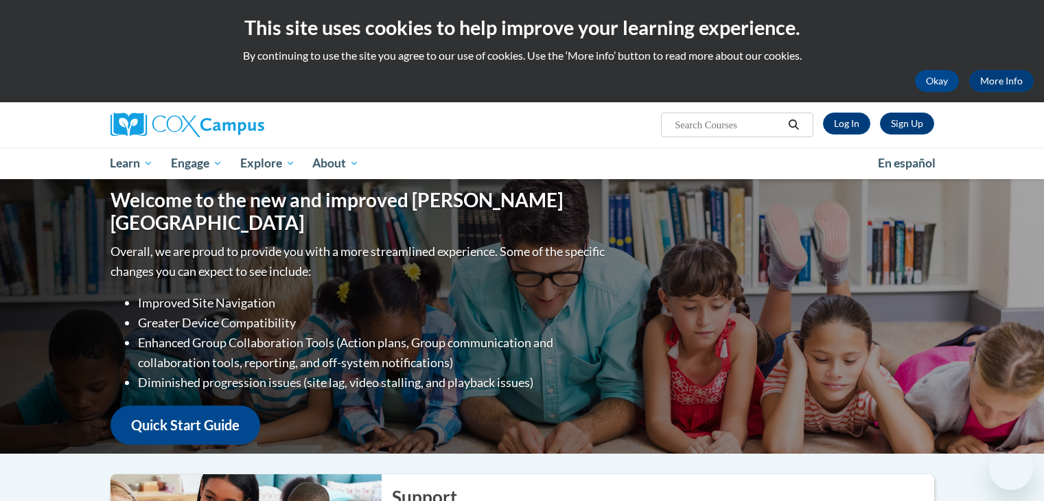  What do you see at coordinates (268, 163) in the screenshot?
I see `a: Explore` at bounding box center [268, 163].